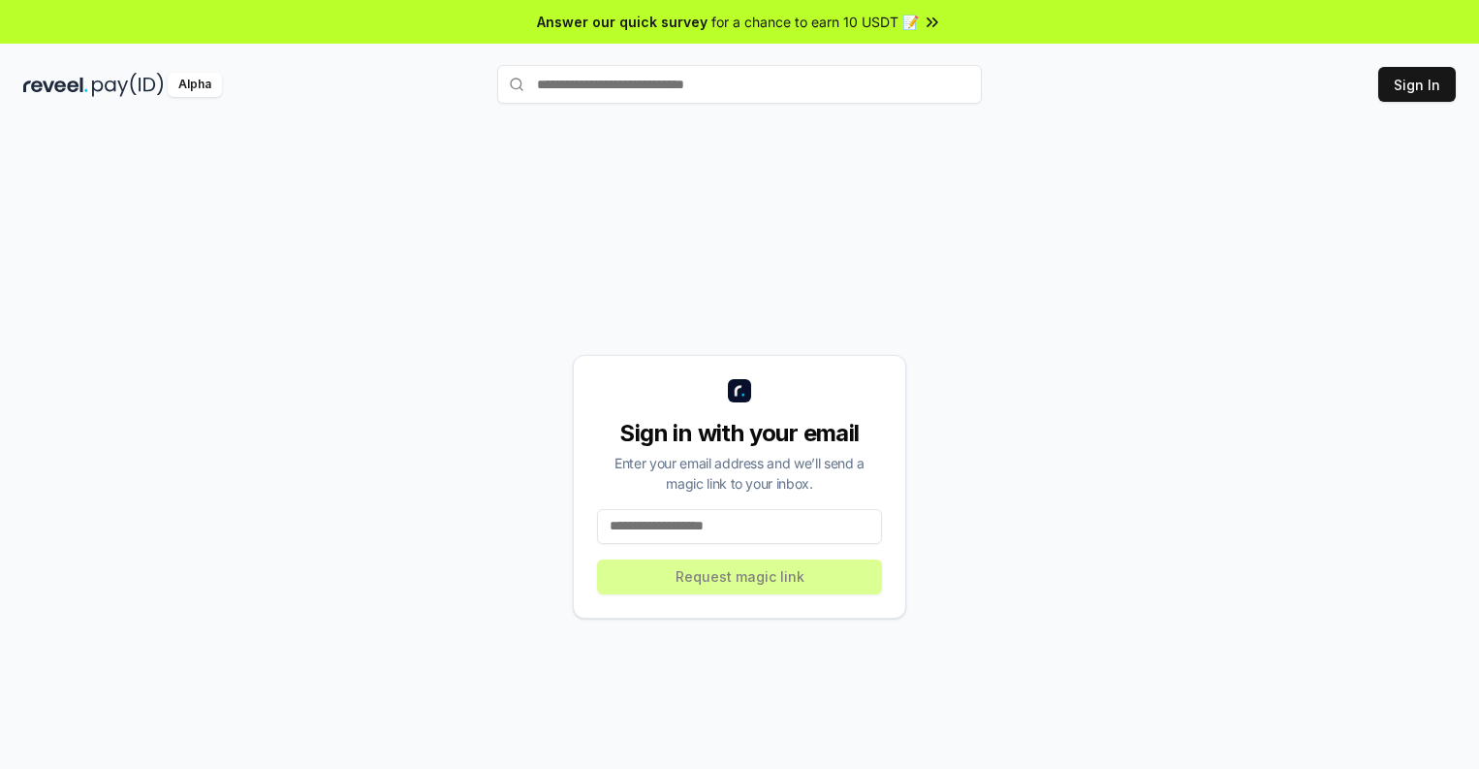 Image resolution: width=1479 pixels, height=769 pixels. What do you see at coordinates (1417, 84) in the screenshot?
I see `button: Sign In` at bounding box center [1417, 84].